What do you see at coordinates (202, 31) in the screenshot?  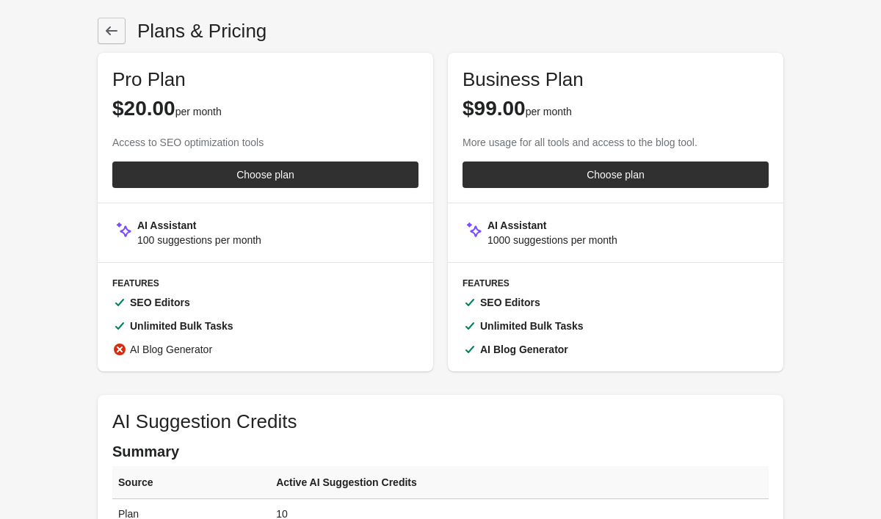 I see `p: Plans & Pricing` at bounding box center [202, 31].